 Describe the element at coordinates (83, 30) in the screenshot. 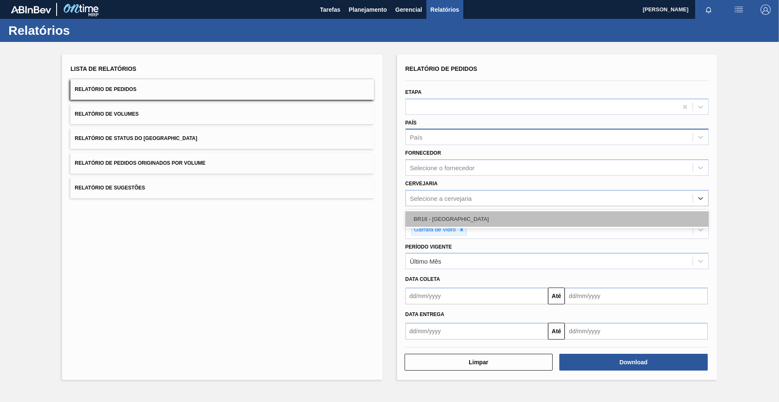

I see `h1: Relatórios` at that location.